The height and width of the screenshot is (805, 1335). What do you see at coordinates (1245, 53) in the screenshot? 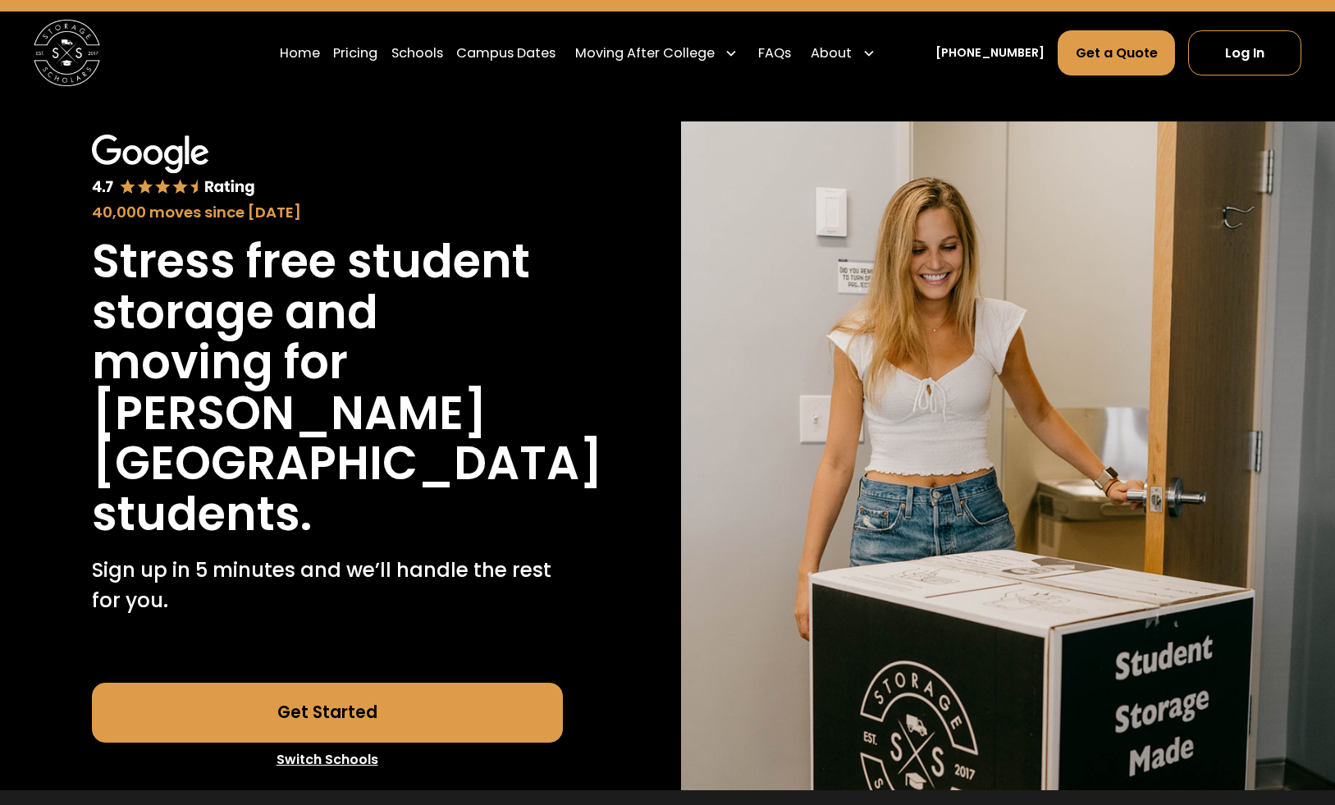
I see `a: Log In` at bounding box center [1245, 53].